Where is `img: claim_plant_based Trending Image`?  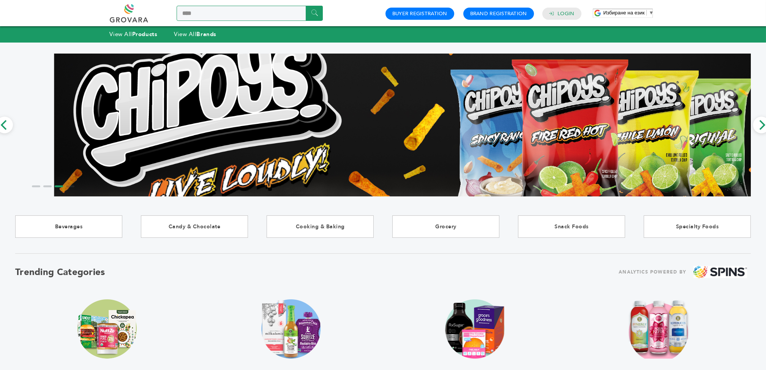 img: claim_plant_based Trending Image is located at coordinates (107, 329).